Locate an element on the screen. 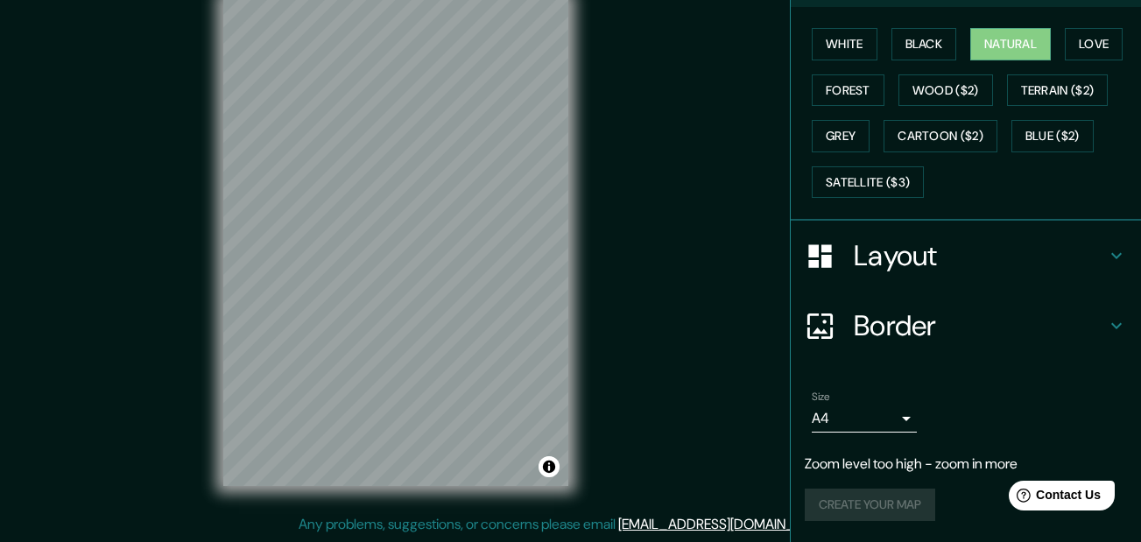 This screenshot has height=542, width=1141. button: Natural is located at coordinates (1011, 44).